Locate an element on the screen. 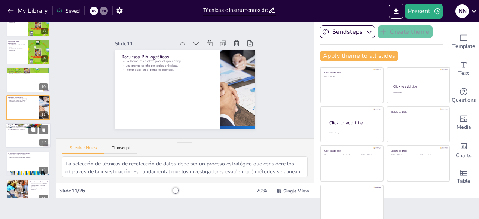 The height and width of the screenshot is (219, 479). div: Add text boxes is located at coordinates (463, 69).